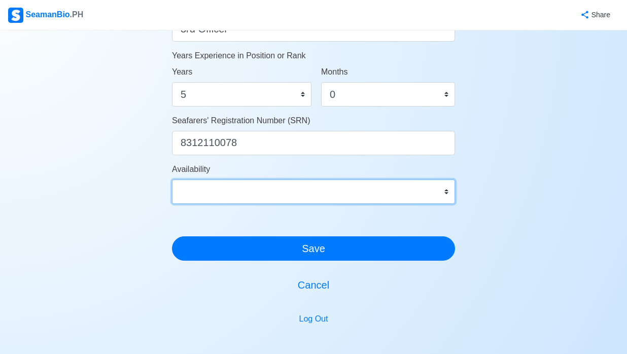  I want to click on label: Availability, so click(191, 169).